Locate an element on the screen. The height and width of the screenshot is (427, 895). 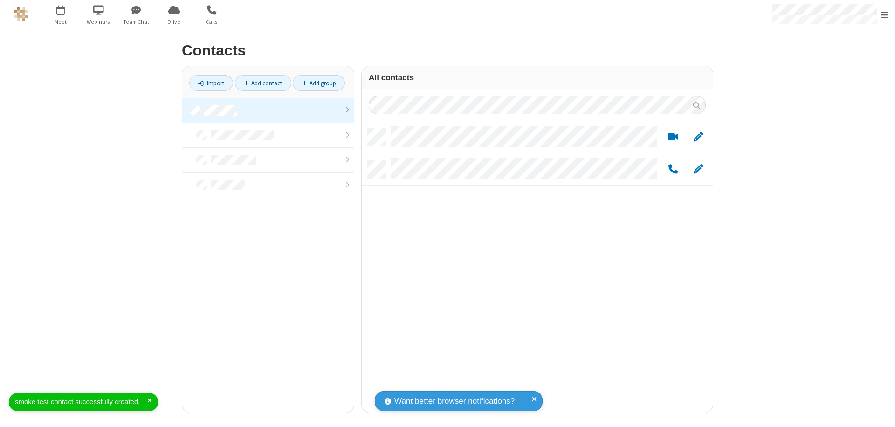
a: Add contact is located at coordinates (263, 83).